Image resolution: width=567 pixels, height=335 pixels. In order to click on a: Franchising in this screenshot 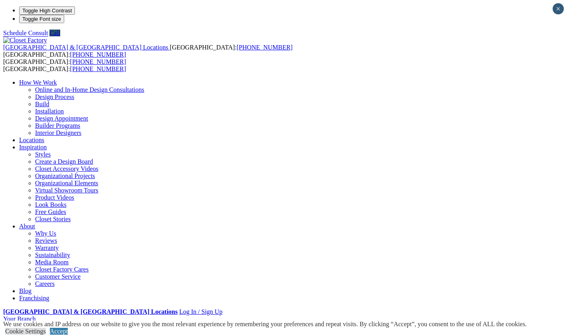, I will do `click(34, 297)`.